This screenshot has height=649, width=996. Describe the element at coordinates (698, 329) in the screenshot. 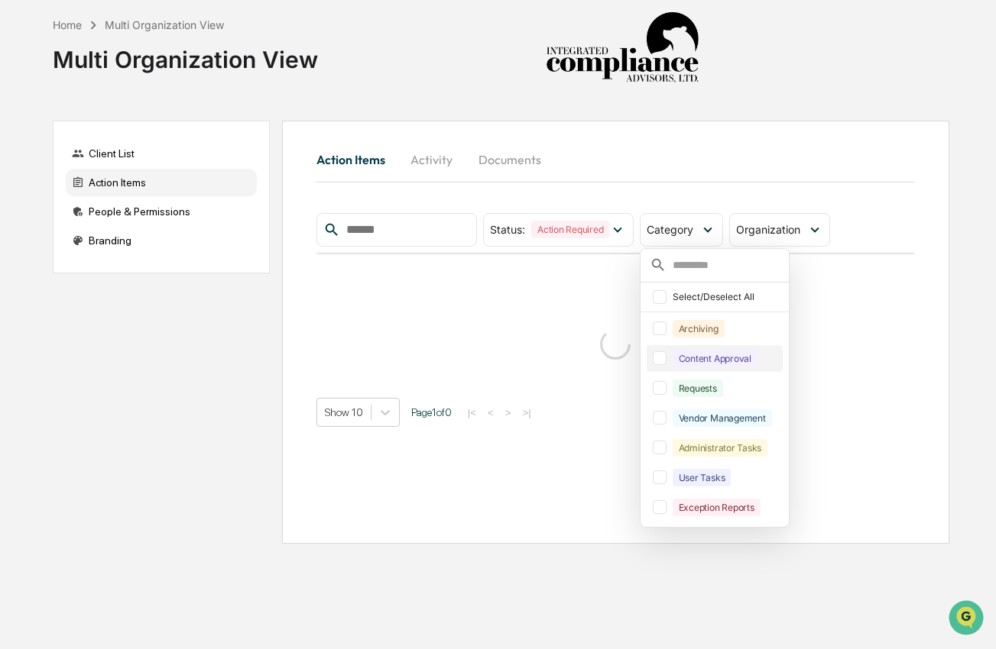

I see `div: Archiving` at that location.